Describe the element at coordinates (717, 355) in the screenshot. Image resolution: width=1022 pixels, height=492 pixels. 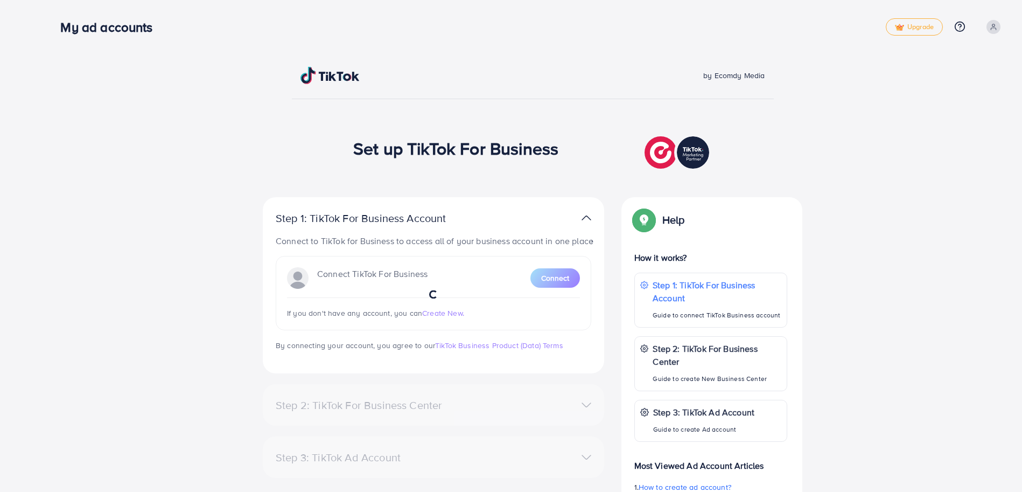
I see `p: Step 2: TikTok For Business Center` at that location.